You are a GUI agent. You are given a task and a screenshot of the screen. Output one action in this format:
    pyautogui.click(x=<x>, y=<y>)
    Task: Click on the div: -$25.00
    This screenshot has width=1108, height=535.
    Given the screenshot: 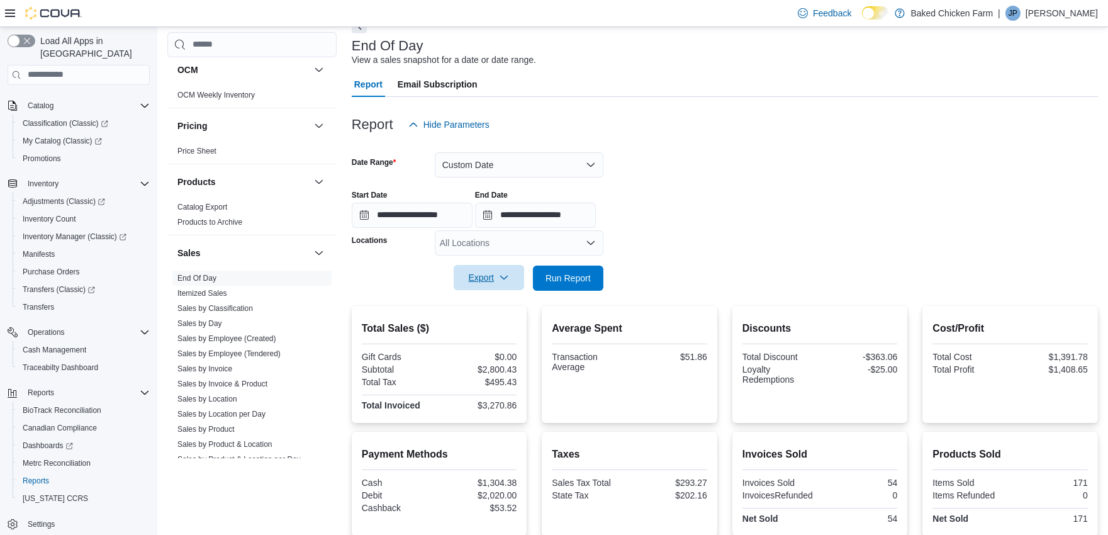 What is the action you would take?
    pyautogui.click(x=859, y=369)
    